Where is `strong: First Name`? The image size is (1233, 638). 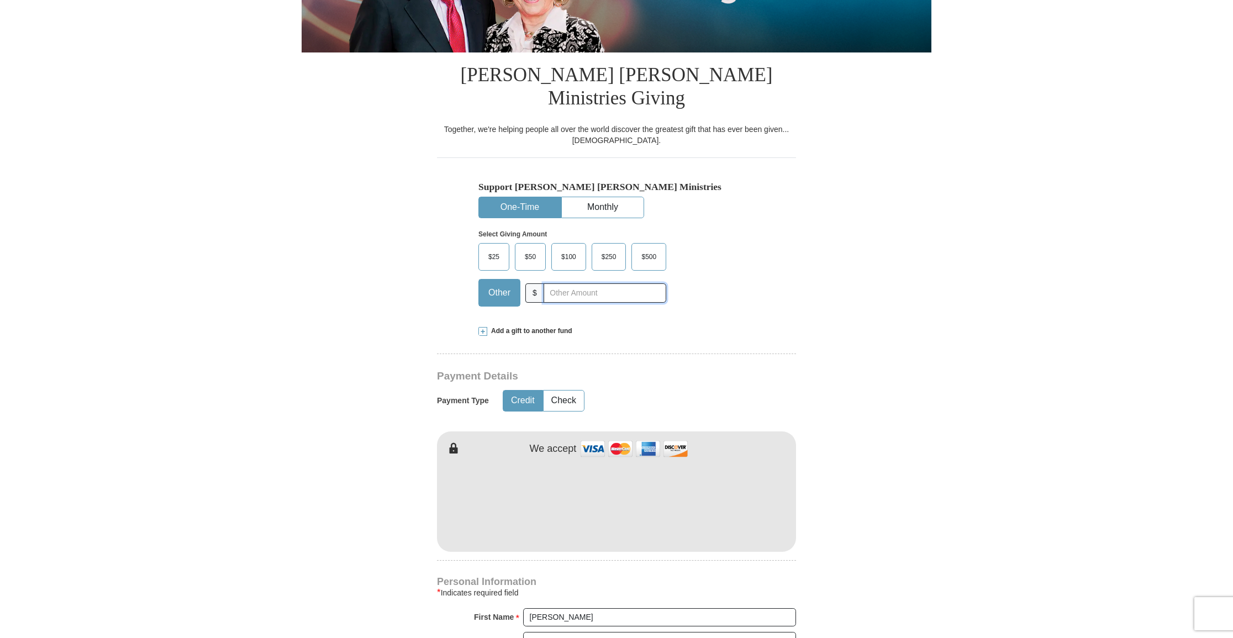
strong: First Name is located at coordinates (494, 617).